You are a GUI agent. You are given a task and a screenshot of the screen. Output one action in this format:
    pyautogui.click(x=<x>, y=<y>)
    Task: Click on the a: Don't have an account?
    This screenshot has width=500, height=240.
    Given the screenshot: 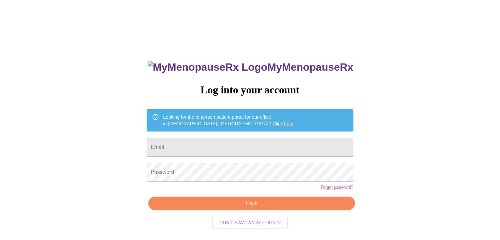 What is the action you would take?
    pyautogui.click(x=250, y=222)
    